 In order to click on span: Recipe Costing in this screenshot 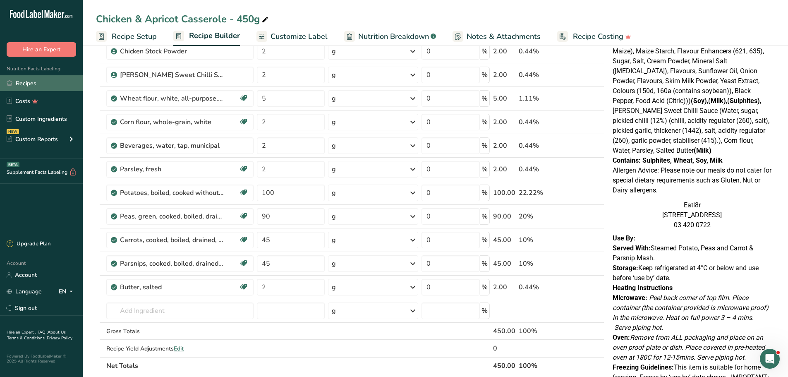, I will do `click(598, 36)`.